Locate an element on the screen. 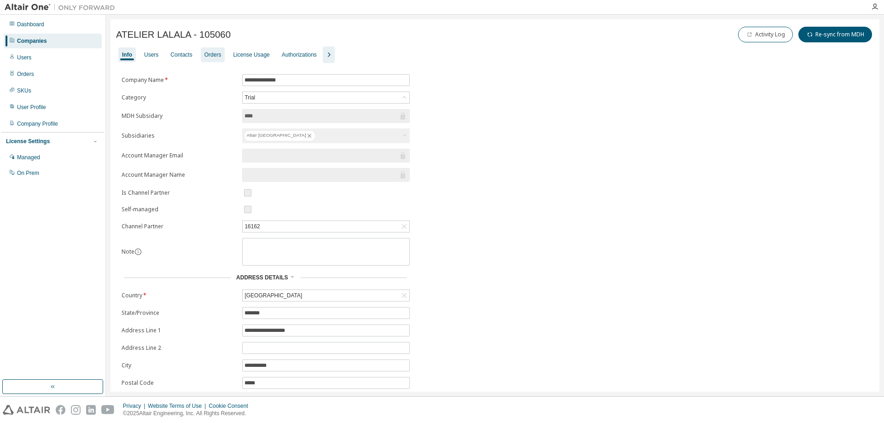  img: linkedin.svg is located at coordinates (91, 410).